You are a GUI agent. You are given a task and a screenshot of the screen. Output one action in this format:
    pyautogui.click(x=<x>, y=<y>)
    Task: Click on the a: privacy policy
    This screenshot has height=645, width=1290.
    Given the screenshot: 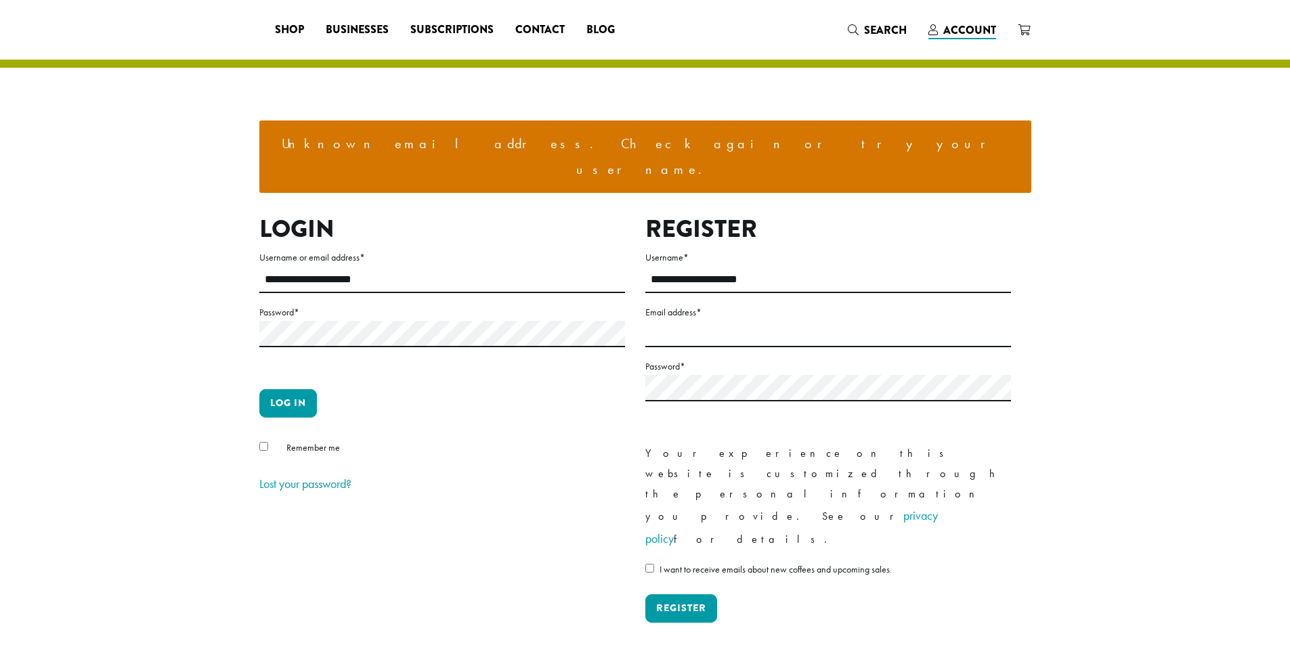 What is the action you would take?
    pyautogui.click(x=792, y=527)
    